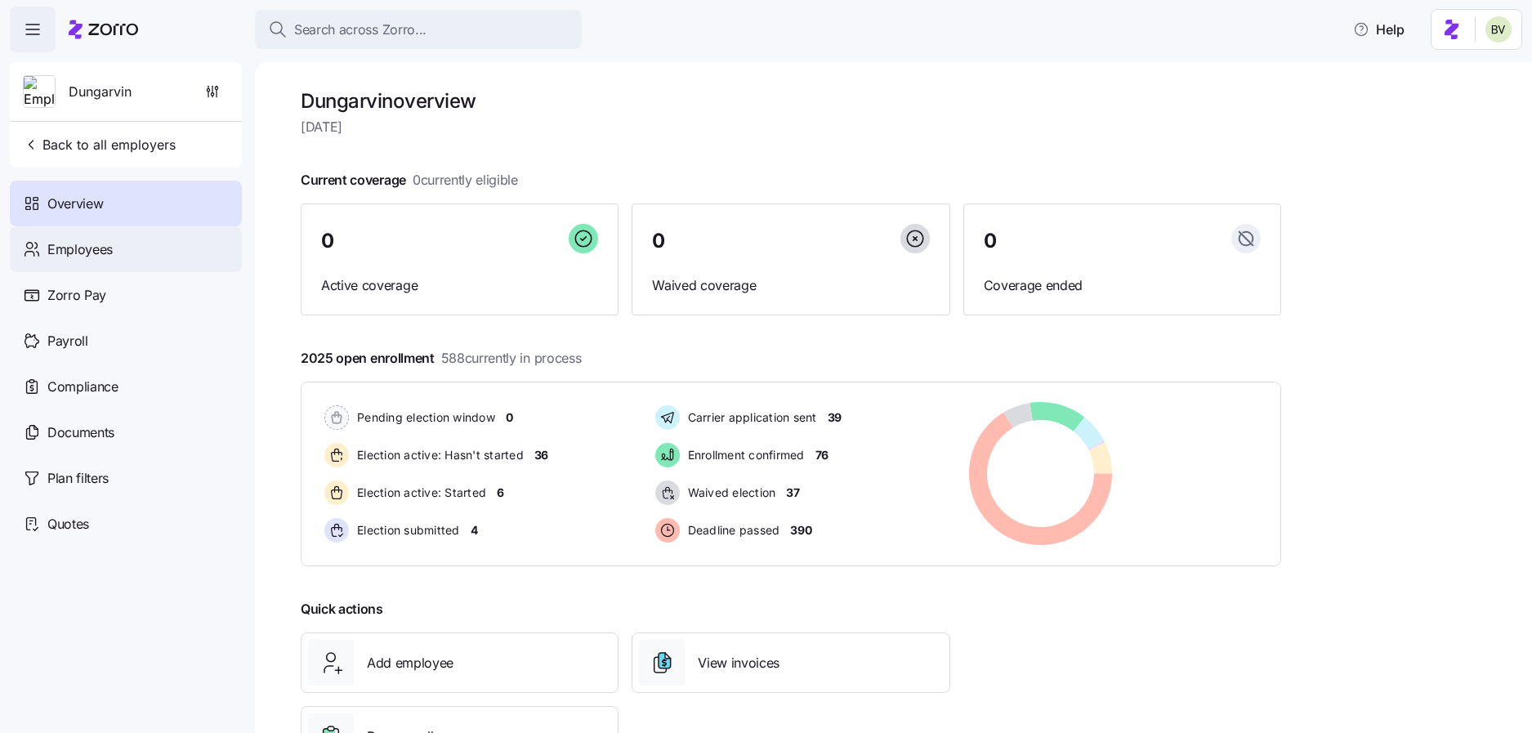 The image size is (1532, 733). What do you see at coordinates (99, 145) in the screenshot?
I see `span: Back to all employers` at bounding box center [99, 145].